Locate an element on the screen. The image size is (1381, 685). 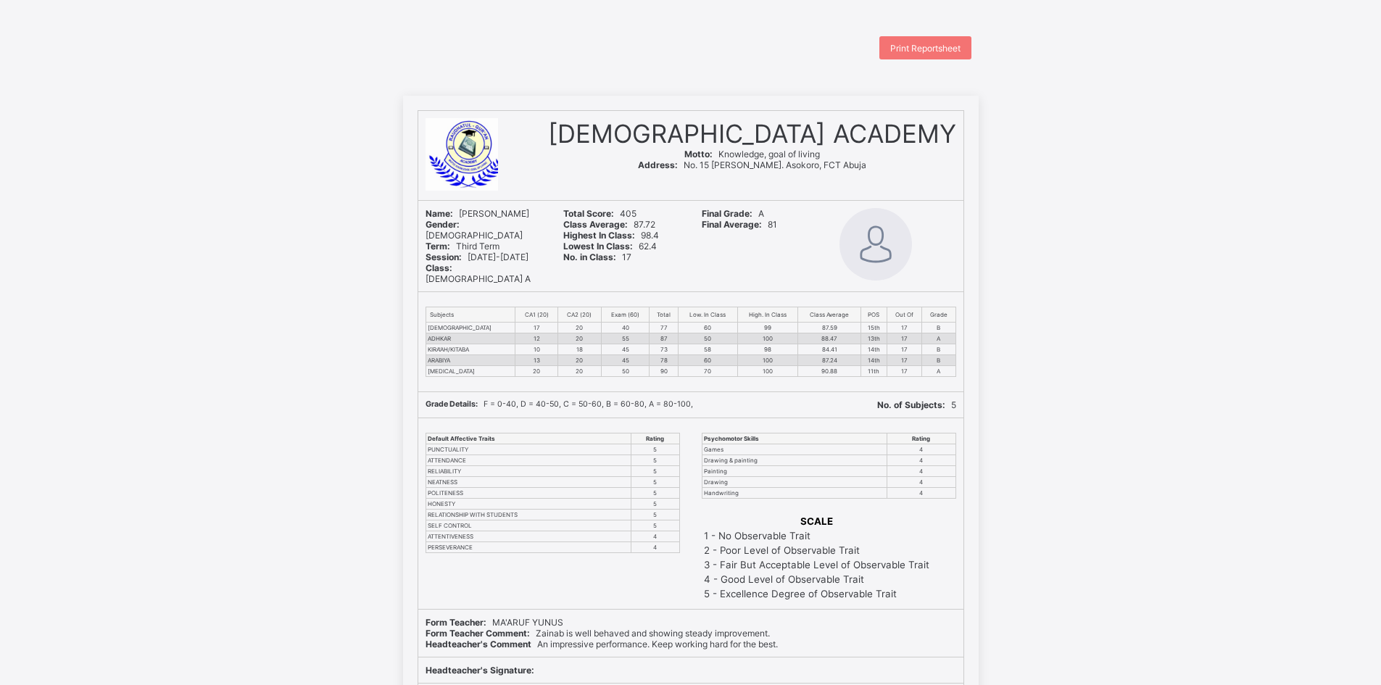
td: PERSEVERANCE is located at coordinates (528, 547).